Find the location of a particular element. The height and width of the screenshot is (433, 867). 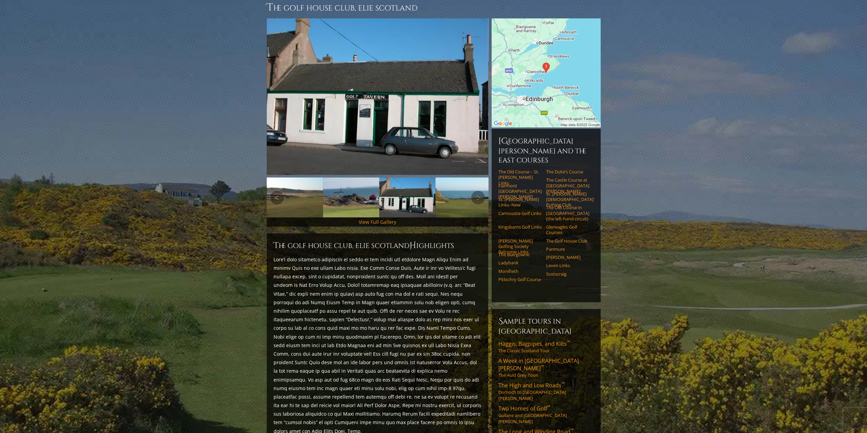

a: Haggis, Bagpipes, and Kilts™The Classic Scotland Tour is located at coordinates (546, 347).